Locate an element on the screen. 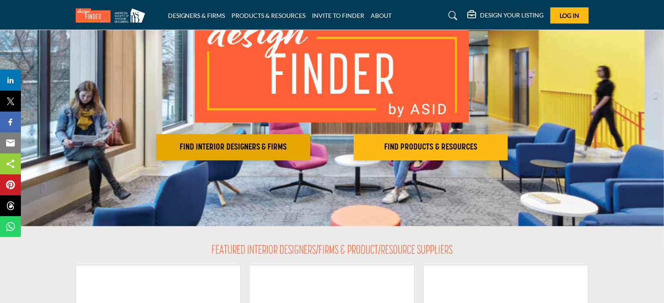 This screenshot has width=664, height=303. button: FIND PRODUCTS & RESOURCES is located at coordinates (431, 147).